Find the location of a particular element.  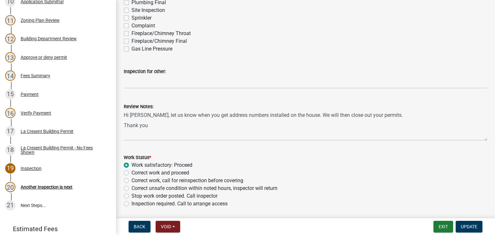

div: Fees Summary is located at coordinates (35, 76).